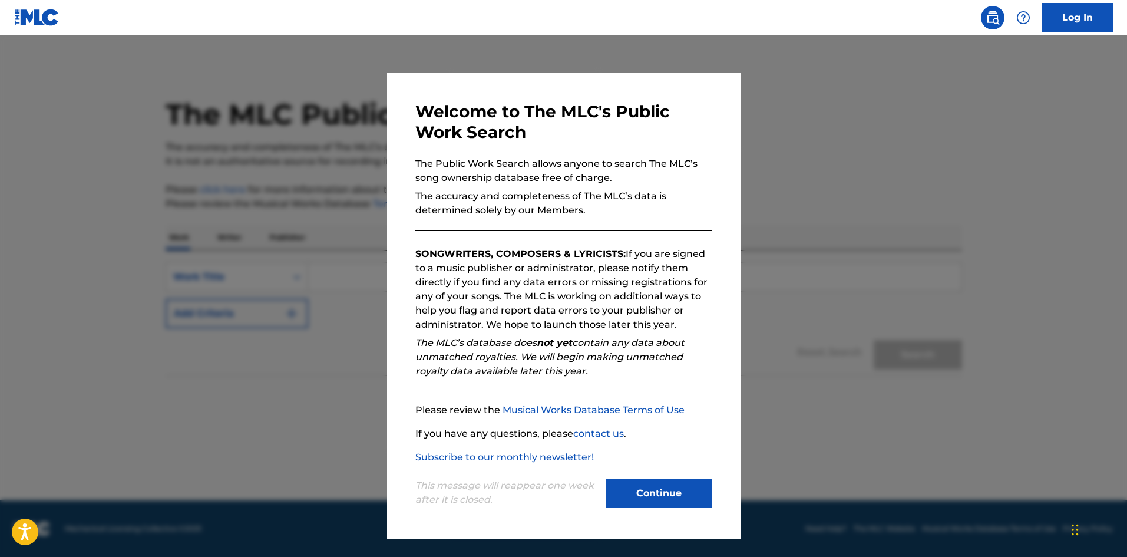 Image resolution: width=1127 pixels, height=557 pixels. What do you see at coordinates (564, 203) in the screenshot?
I see `p: The accuracy and completeness of The MLC’s data is determined solely by our Members.` at bounding box center [564, 203].